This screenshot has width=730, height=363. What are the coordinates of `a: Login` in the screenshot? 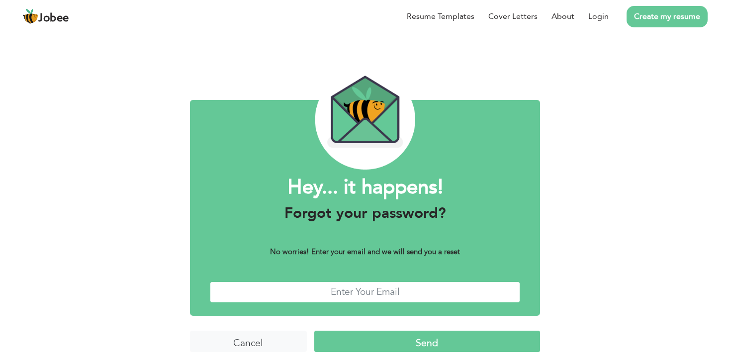 It's located at (598, 16).